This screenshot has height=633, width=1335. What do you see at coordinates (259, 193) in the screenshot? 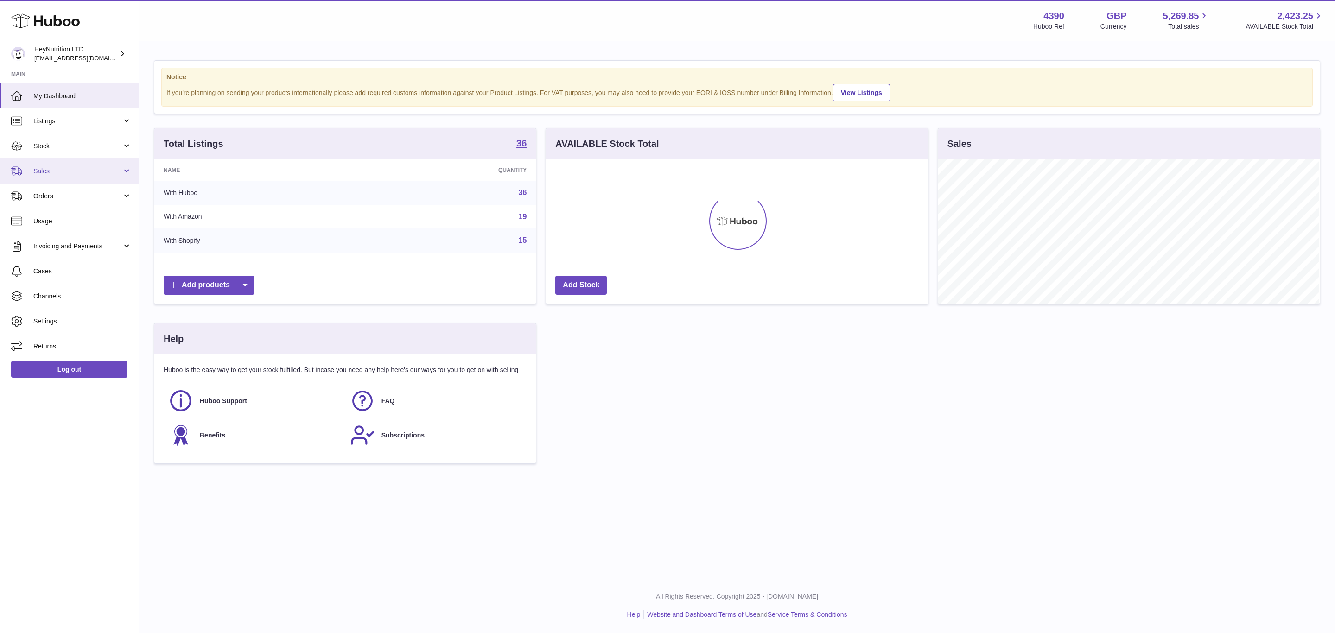
I see `td: With Huboo` at bounding box center [259, 193].